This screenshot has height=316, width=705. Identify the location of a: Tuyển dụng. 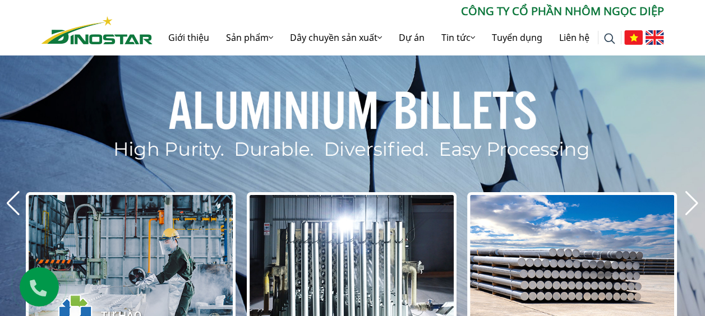
(517, 38).